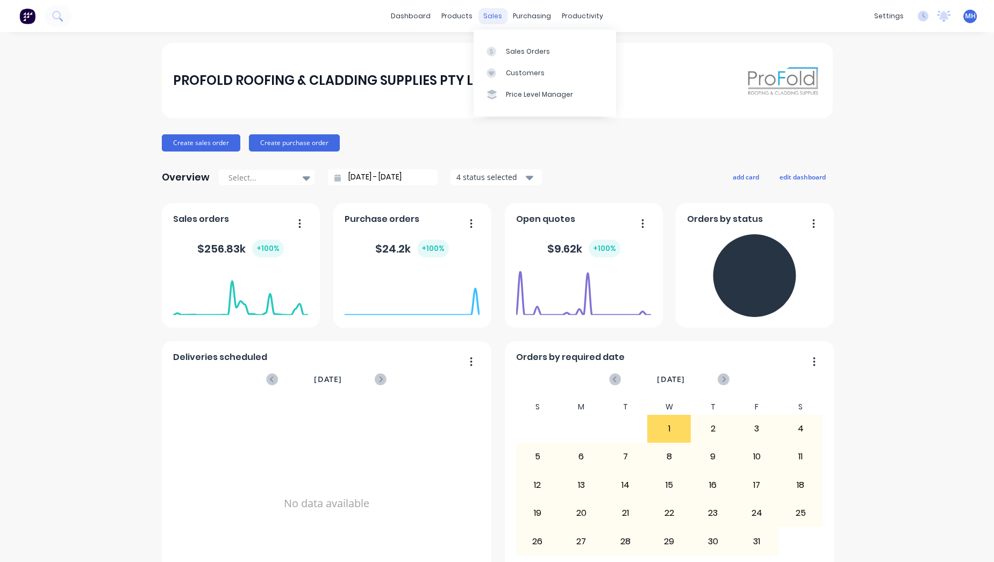 This screenshot has width=994, height=562. What do you see at coordinates (539, 95) in the screenshot?
I see `div: Price Level Manager` at bounding box center [539, 95].